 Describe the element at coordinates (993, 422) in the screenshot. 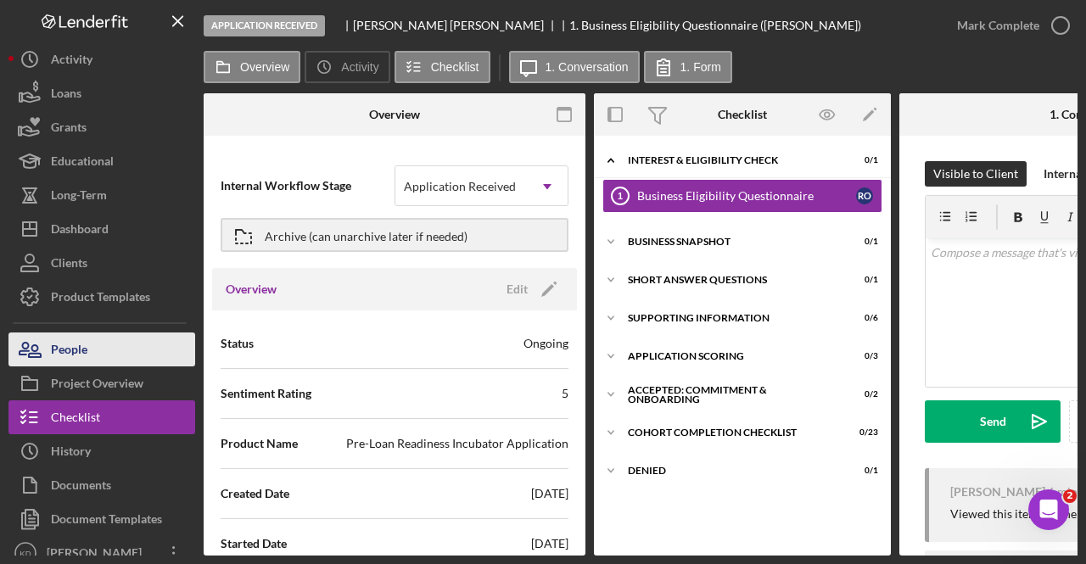

I see `button: Send` at that location.